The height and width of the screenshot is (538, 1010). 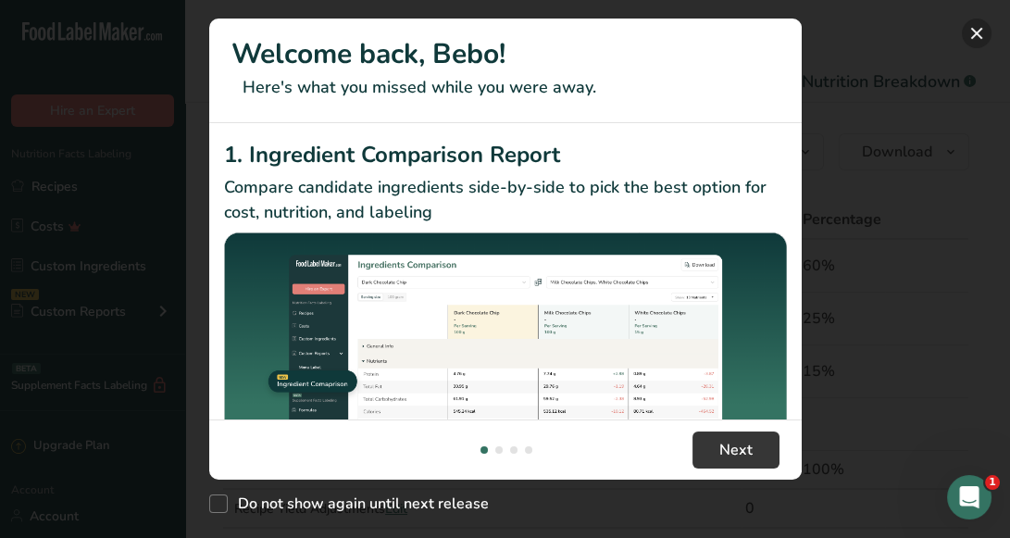 What do you see at coordinates (505, 200) in the screenshot?
I see `p: Compare candidate ingredients side-by-side to pick the best option for cost, nutrition, and labeling` at bounding box center [505, 200].